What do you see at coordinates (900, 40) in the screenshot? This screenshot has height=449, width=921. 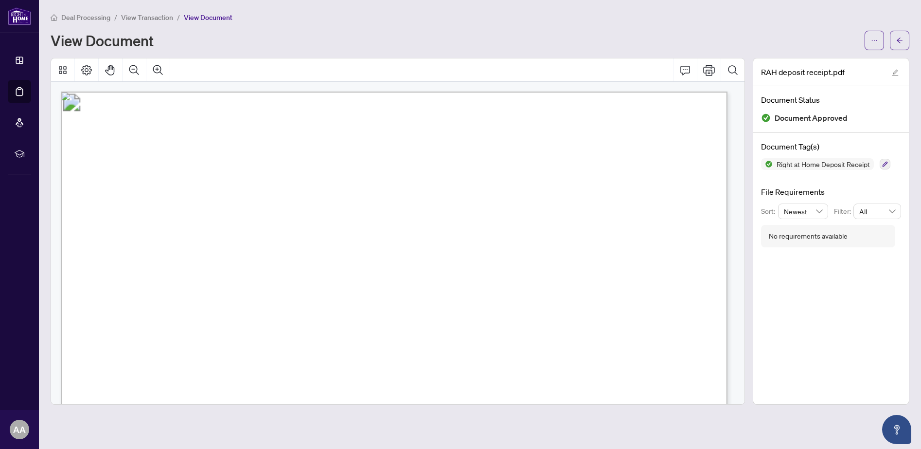 I see `span: arrow-left` at bounding box center [900, 40].